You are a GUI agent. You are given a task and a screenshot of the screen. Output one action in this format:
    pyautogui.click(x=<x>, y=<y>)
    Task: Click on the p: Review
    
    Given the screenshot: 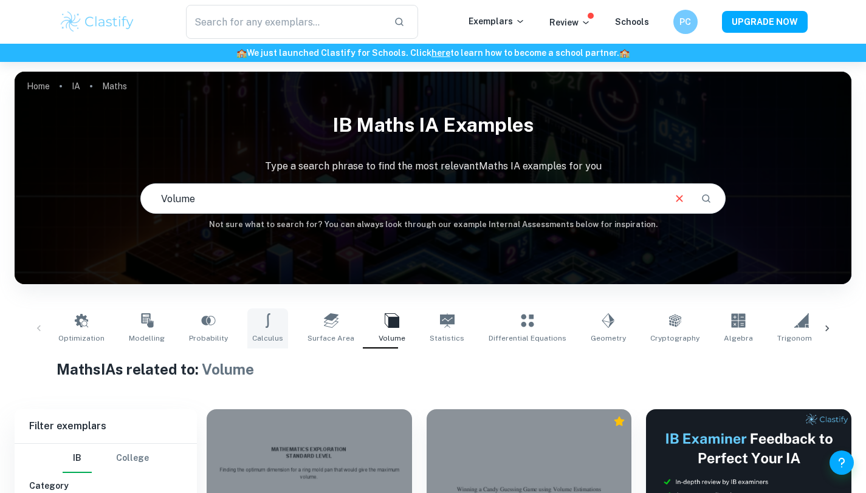 What is the action you would take?
    pyautogui.click(x=570, y=22)
    